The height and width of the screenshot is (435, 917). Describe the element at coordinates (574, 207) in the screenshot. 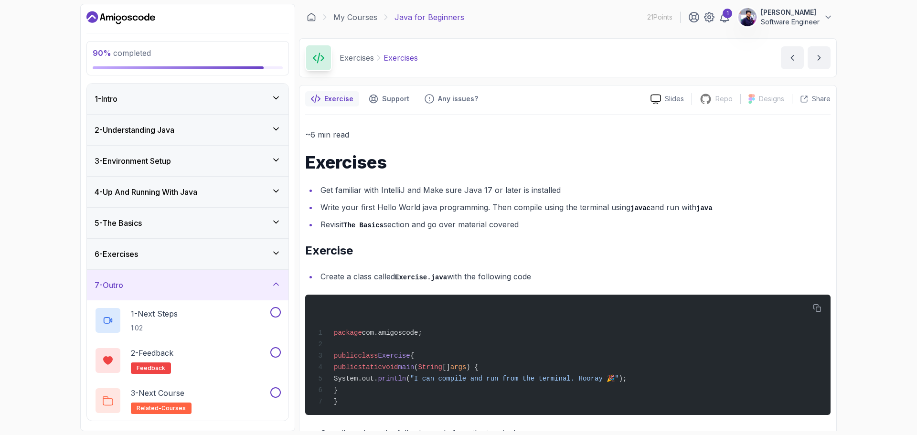

I see `li: Write your first Hello World java programming. Then compile using the terminal using and run with` at that location.